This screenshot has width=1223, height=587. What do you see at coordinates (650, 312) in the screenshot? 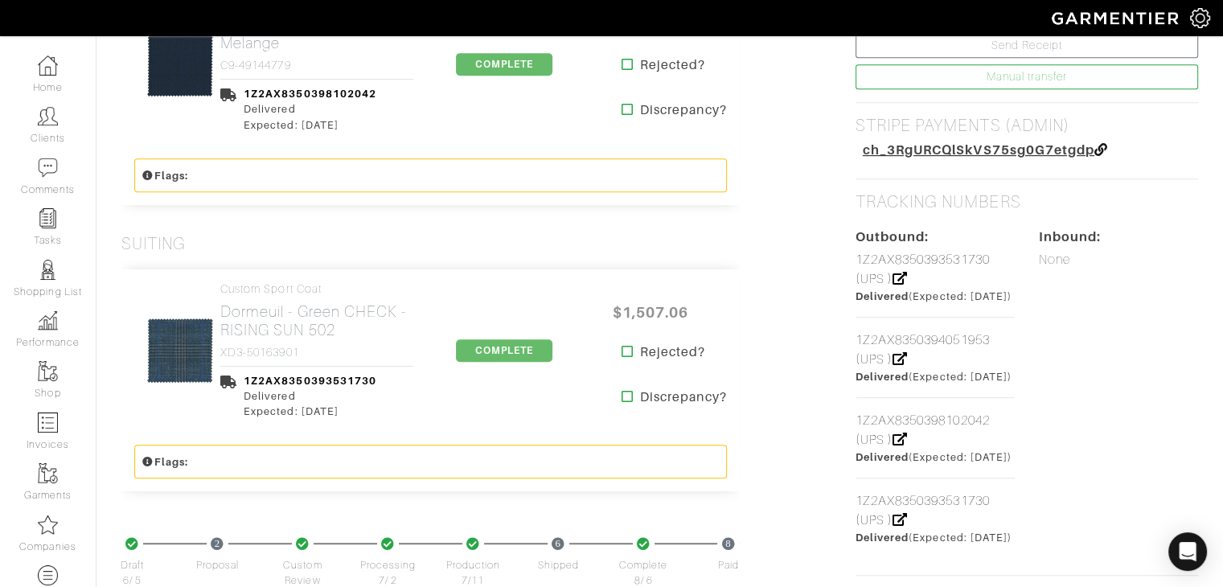
I see `span: $1,507.06` at bounding box center [650, 312].